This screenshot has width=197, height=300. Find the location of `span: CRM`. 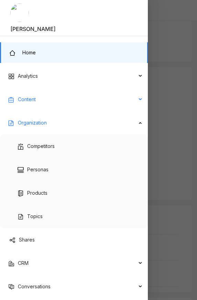

span: CRM is located at coordinates (23, 263).